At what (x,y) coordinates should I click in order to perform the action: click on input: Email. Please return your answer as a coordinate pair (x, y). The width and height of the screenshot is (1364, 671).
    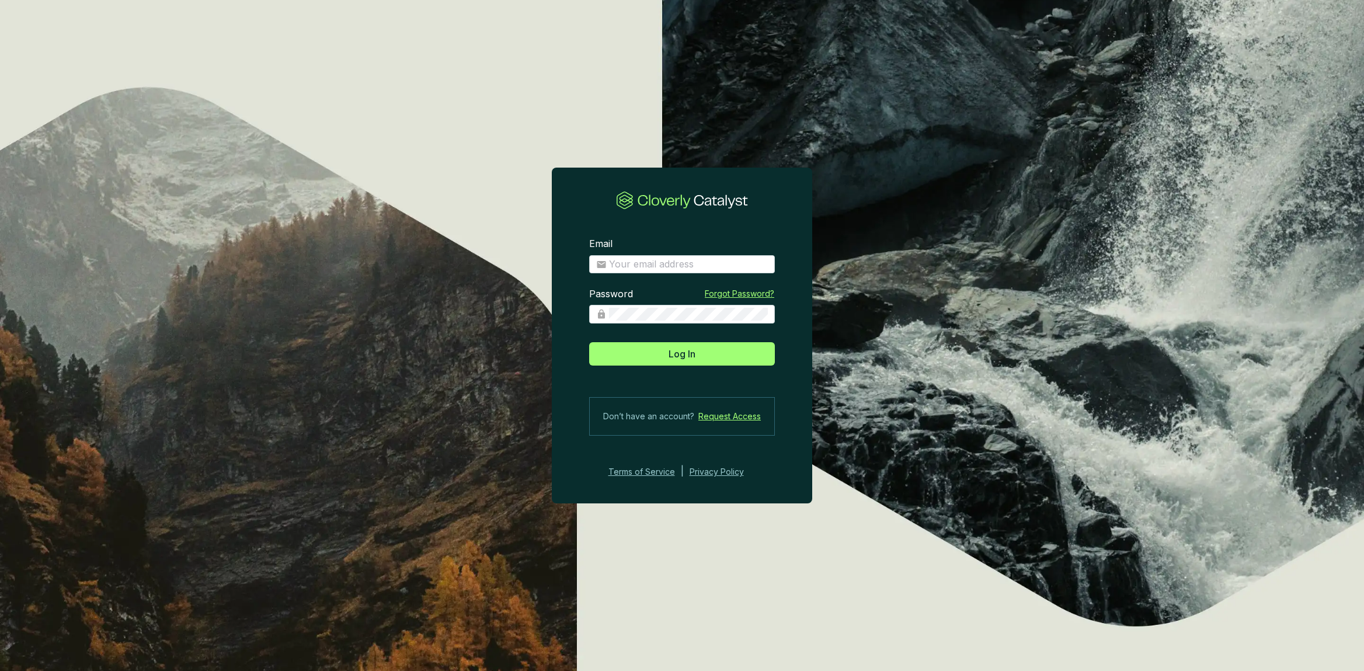
    Looking at the image, I should click on (688, 265).